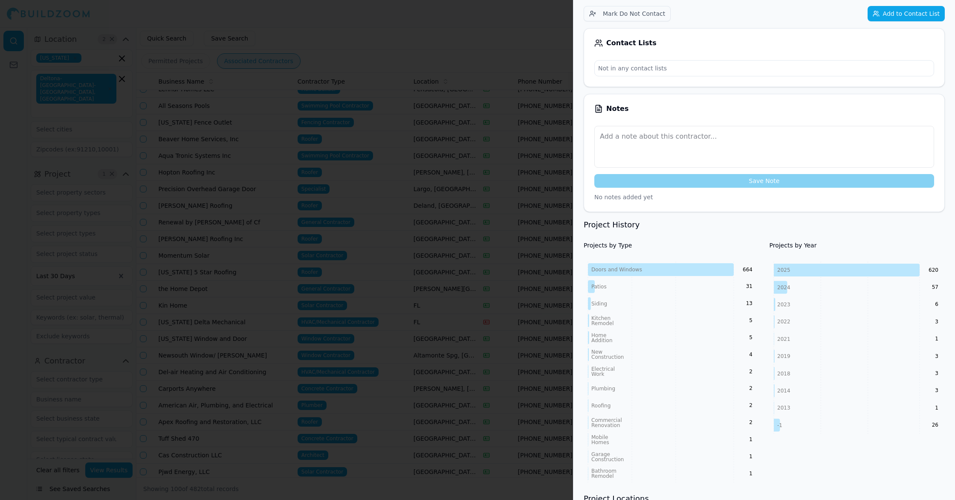 Image resolution: width=955 pixels, height=500 pixels. I want to click on tspan: Addition, so click(602, 340).